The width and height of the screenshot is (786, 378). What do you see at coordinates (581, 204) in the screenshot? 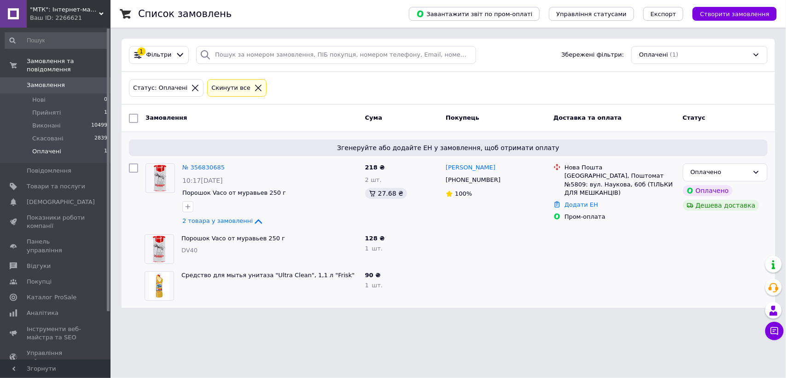
I see `a: Додати ЕН` at bounding box center [581, 204].